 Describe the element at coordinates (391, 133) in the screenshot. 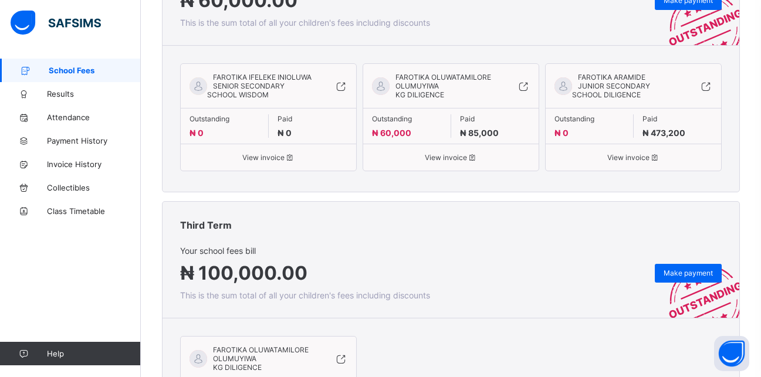

I see `span: ₦ 60,000` at that location.